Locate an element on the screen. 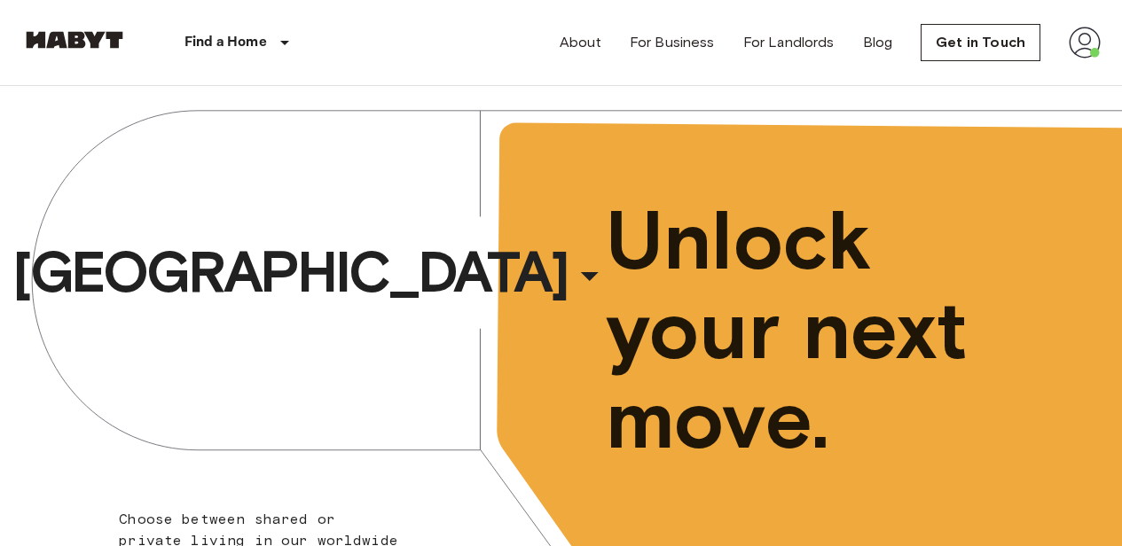 The image size is (1122, 546). img: Habyt is located at coordinates (74, 40).